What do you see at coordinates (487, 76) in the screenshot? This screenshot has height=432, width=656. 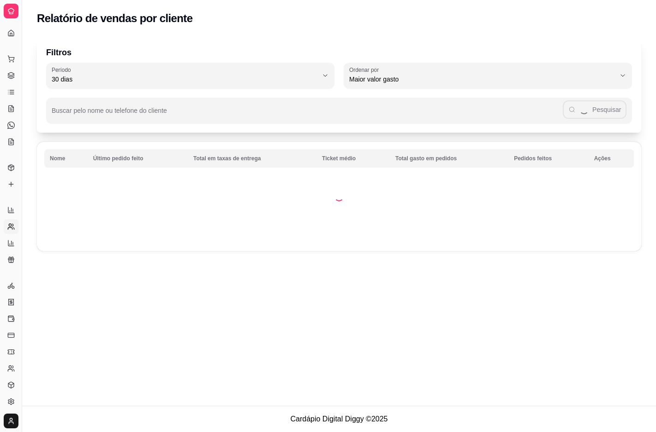 I see `button: Ordenar porMaior valor gasto` at bounding box center [487, 76].